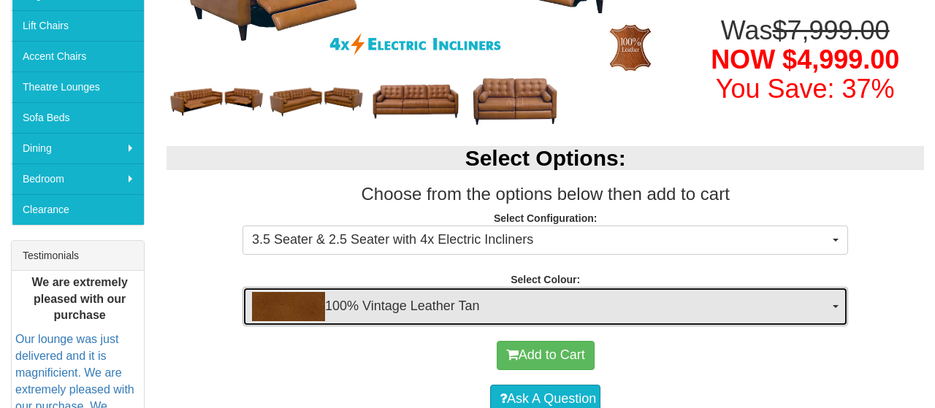  What do you see at coordinates (545, 280) in the screenshot?
I see `strong: Select Colour:` at bounding box center [545, 280].